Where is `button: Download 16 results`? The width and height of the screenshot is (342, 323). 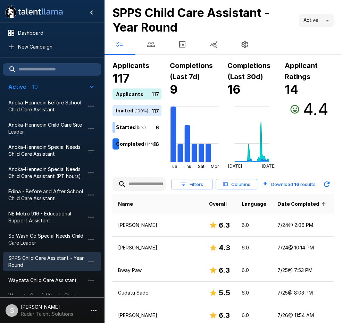 button: Download 16 results is located at coordinates (289, 184).